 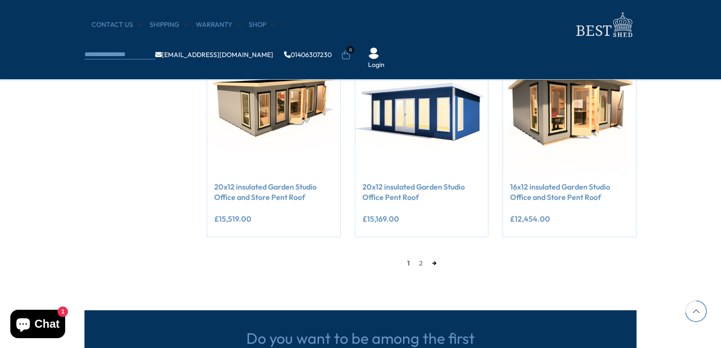 I want to click on a: Shop, so click(x=262, y=25).